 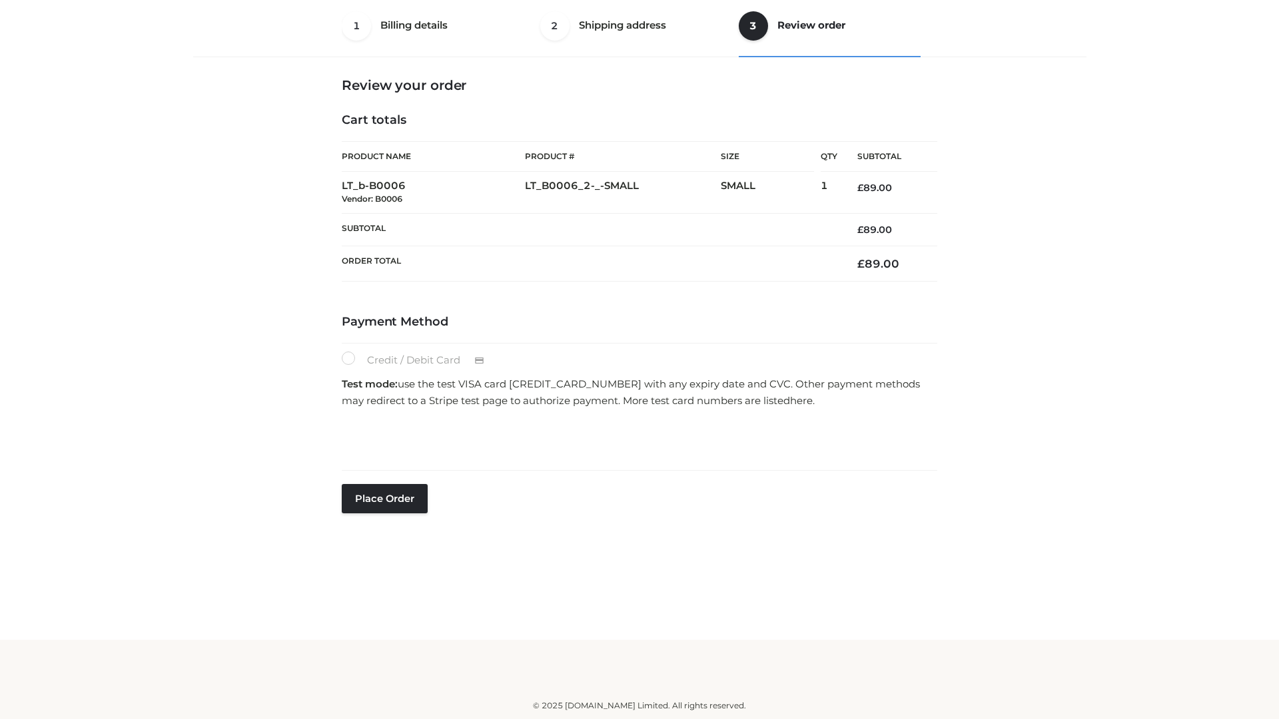 I want to click on td: SMALL, so click(x=770, y=192).